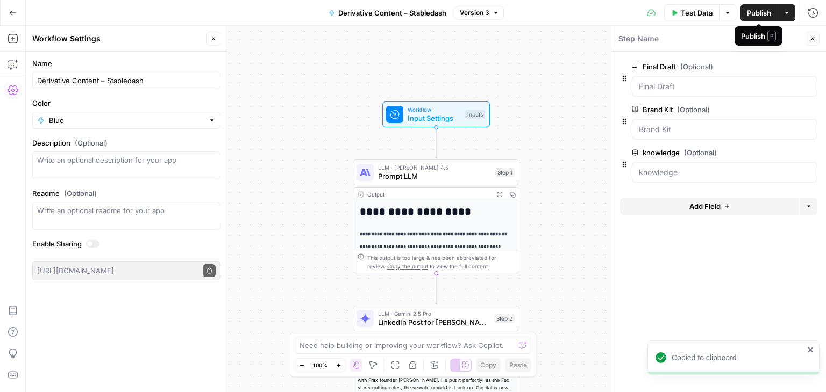 Image resolution: width=826 pixels, height=392 pixels. I want to click on button: Test Data, so click(691, 13).